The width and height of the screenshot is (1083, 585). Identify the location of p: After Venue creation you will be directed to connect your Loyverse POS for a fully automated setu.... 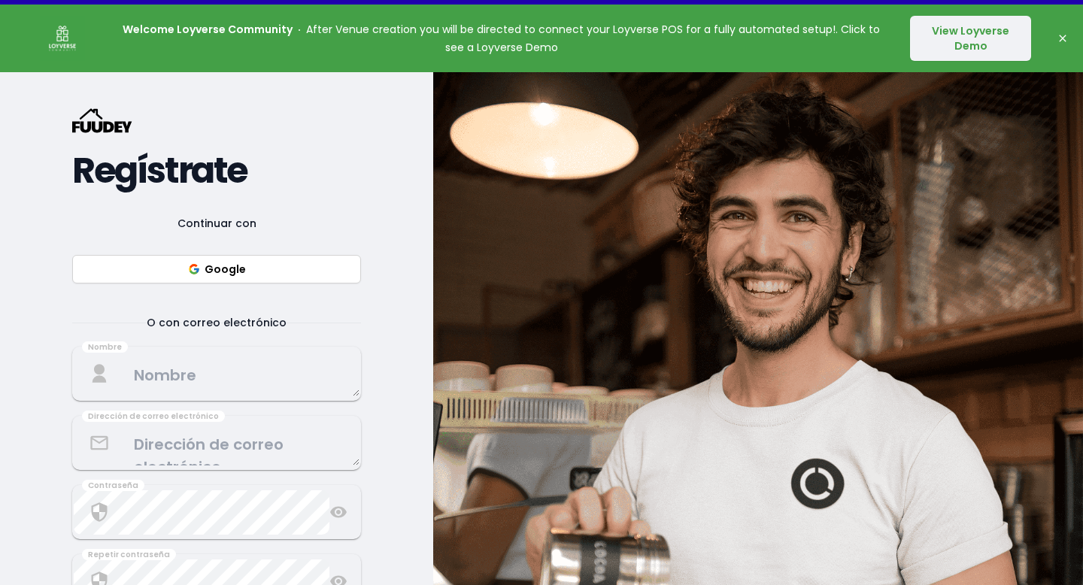
(501, 38).